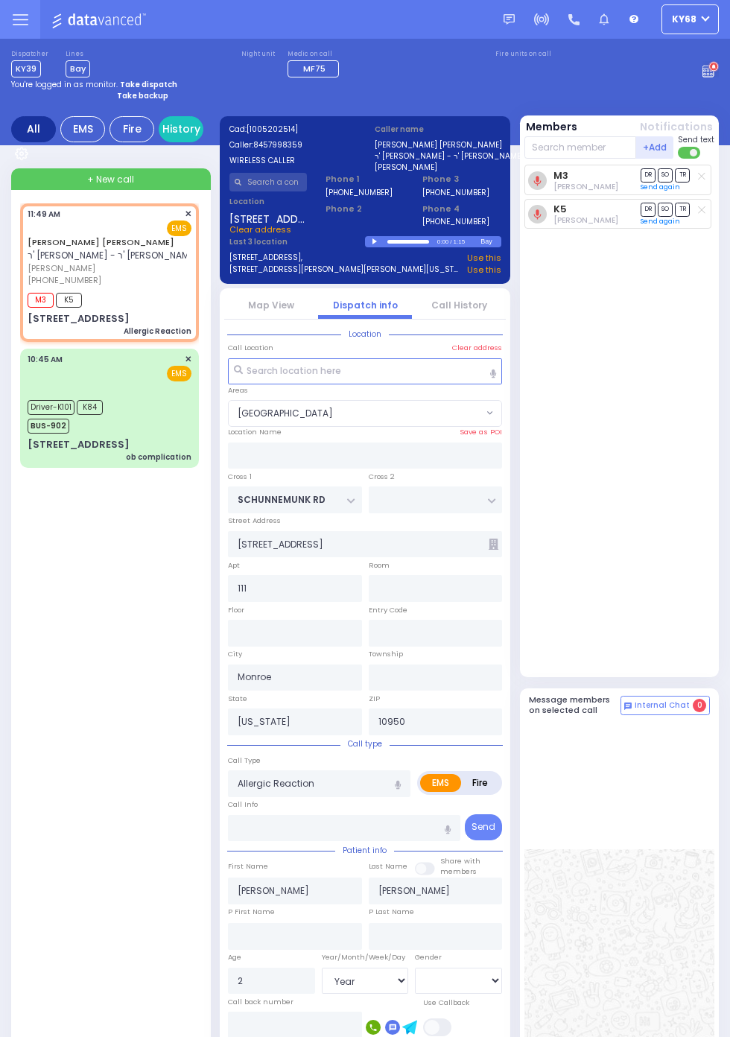  Describe the element at coordinates (560, 209) in the screenshot. I see `a: K5` at that location.